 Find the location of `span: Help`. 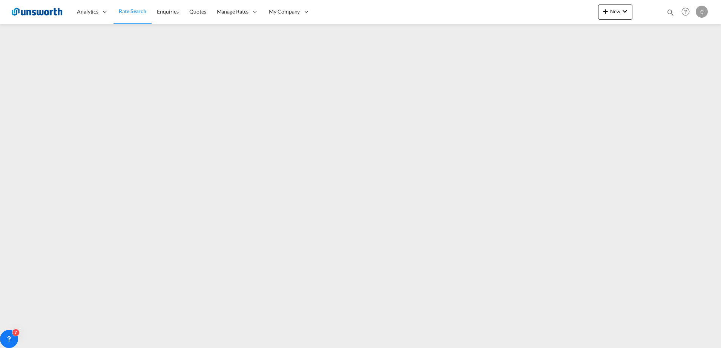

span: Help is located at coordinates (686, 12).